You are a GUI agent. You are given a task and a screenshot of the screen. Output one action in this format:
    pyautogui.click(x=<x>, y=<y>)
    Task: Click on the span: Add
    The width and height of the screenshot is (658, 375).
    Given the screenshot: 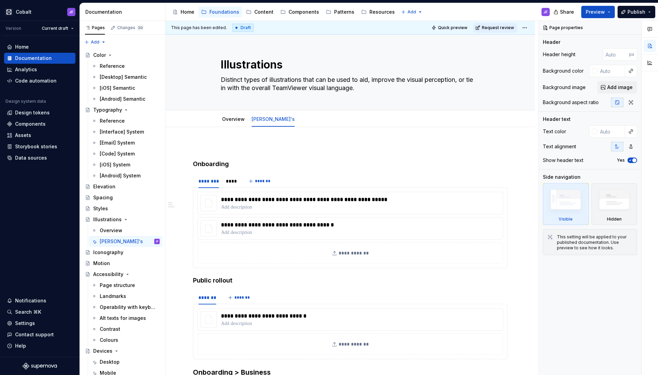 What is the action you would take?
    pyautogui.click(x=95, y=42)
    